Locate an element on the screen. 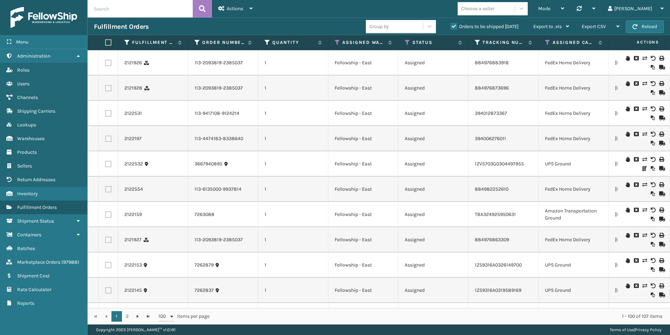  a: 1 is located at coordinates (117, 316).